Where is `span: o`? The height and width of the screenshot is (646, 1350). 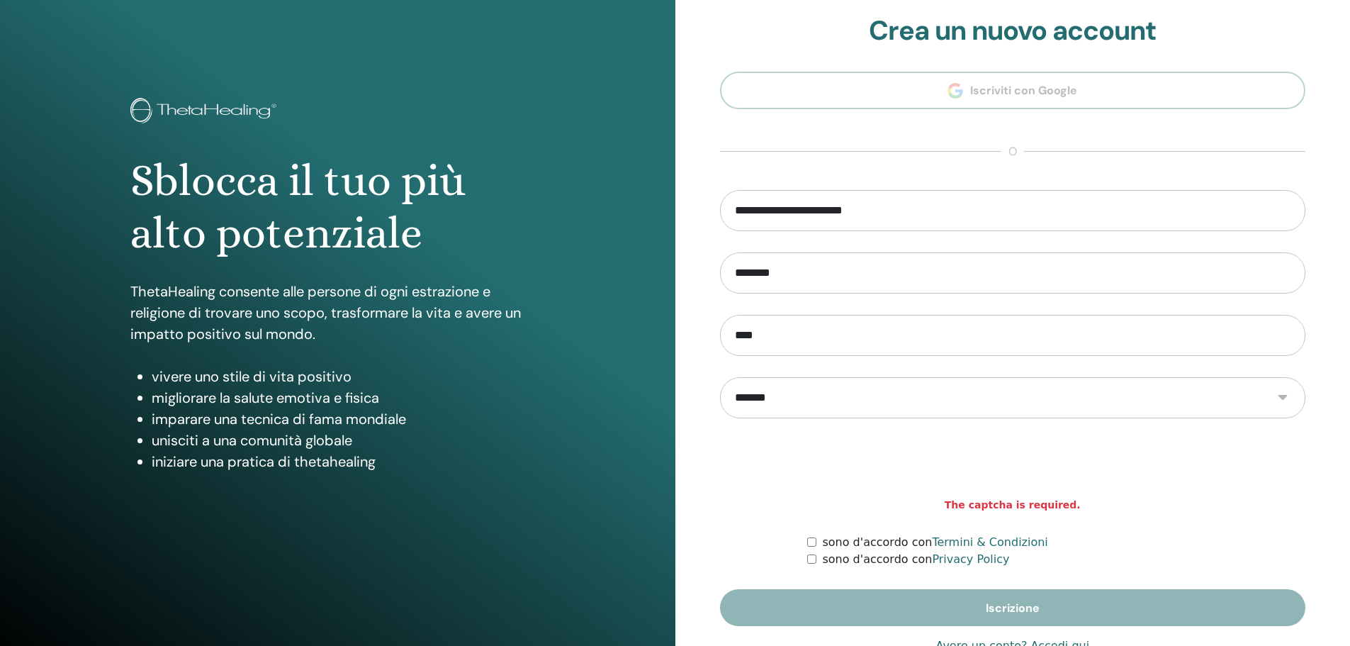 span: o is located at coordinates (1013, 152).